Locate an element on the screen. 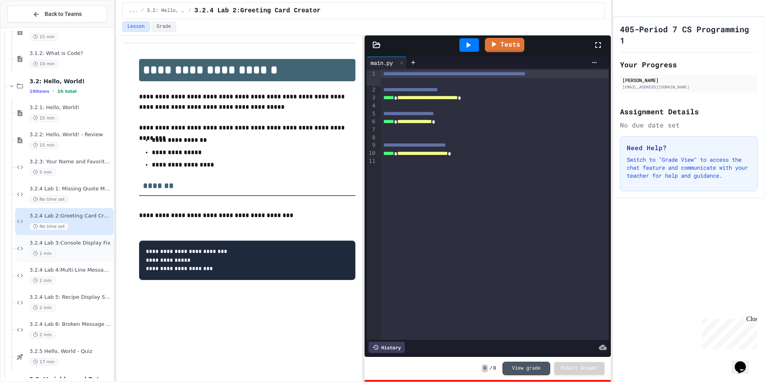 The height and width of the screenshot is (382, 765). span: 3.2.3: Your Name and Favorite Movie is located at coordinates (70, 162).